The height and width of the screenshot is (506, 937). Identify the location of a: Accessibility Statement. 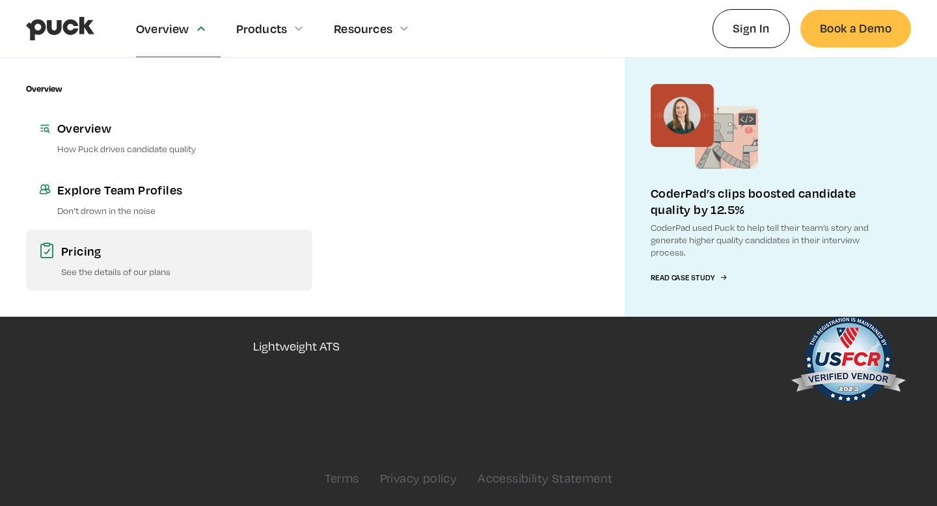
(545, 478).